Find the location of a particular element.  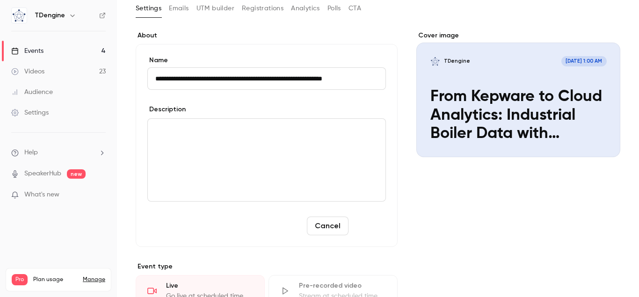

button: Save is located at coordinates (369, 226).